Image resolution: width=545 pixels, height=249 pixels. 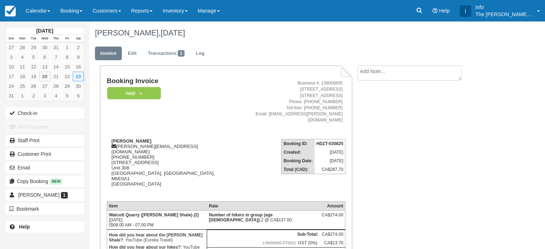 I want to click on th: Created:, so click(x=298, y=152).